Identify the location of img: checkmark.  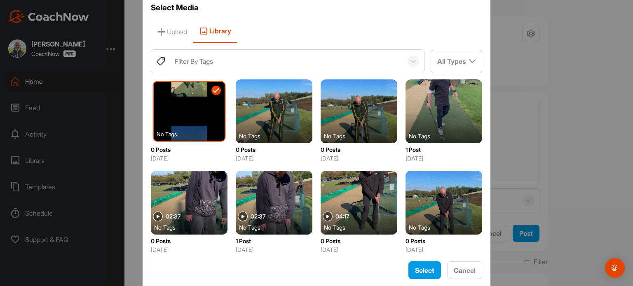
(216, 90).